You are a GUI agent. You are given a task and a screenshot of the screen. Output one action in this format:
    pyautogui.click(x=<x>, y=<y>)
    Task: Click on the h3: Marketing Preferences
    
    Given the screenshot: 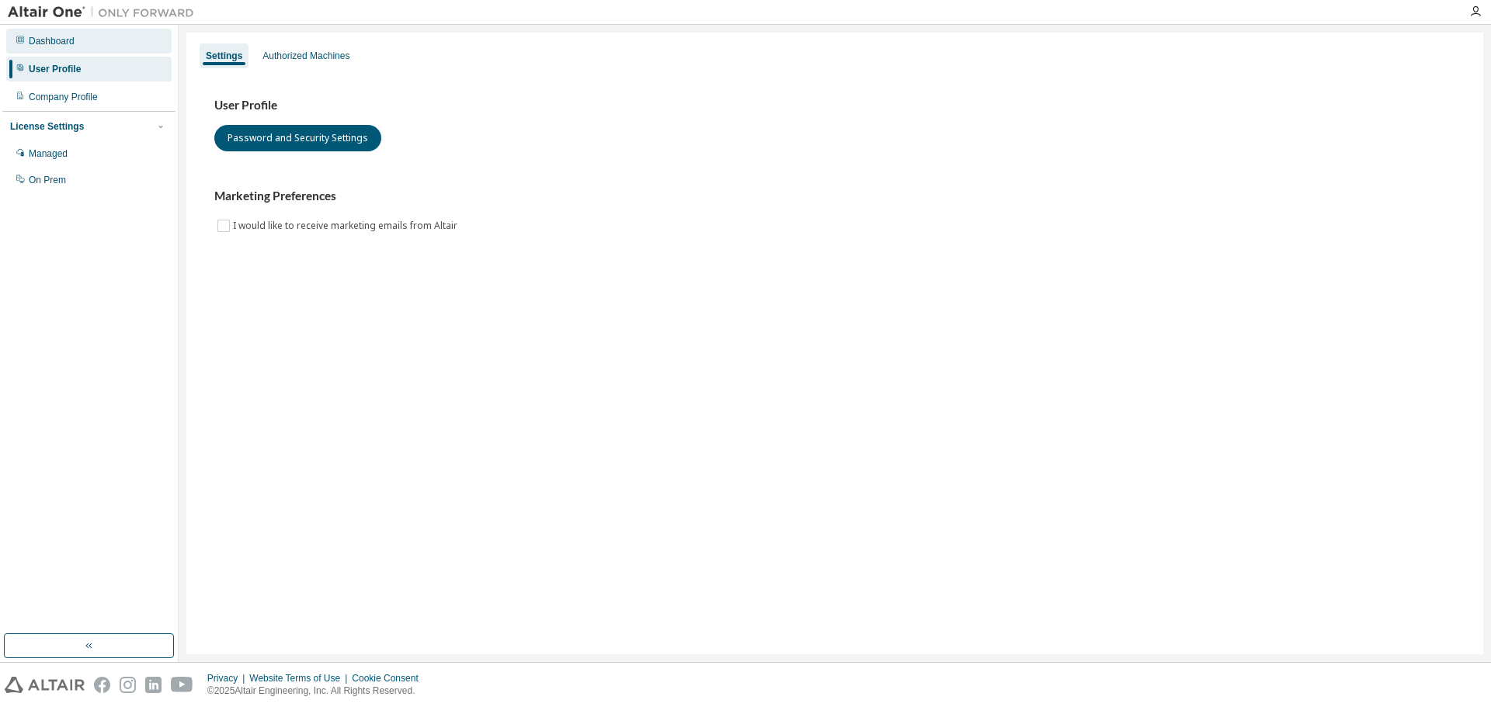 What is the action you would take?
    pyautogui.click(x=835, y=196)
    